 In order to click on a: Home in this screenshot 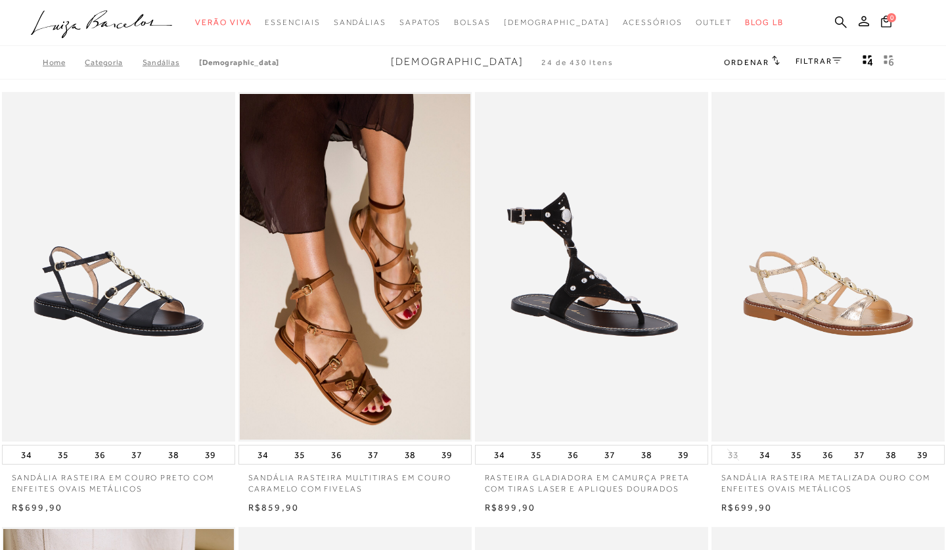, I will do `click(64, 62)`.